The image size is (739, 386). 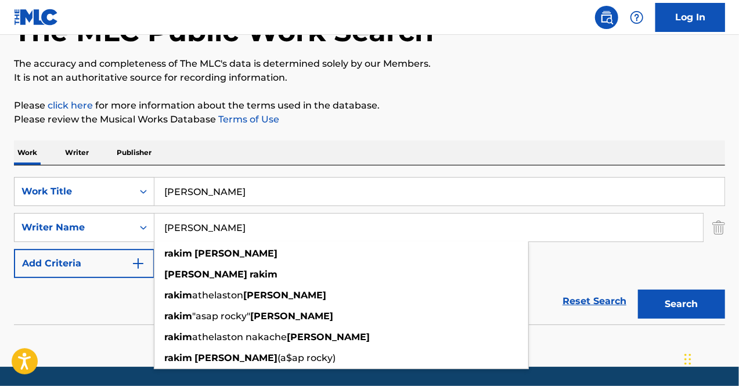 I want to click on form: Search Form, so click(x=369, y=251).